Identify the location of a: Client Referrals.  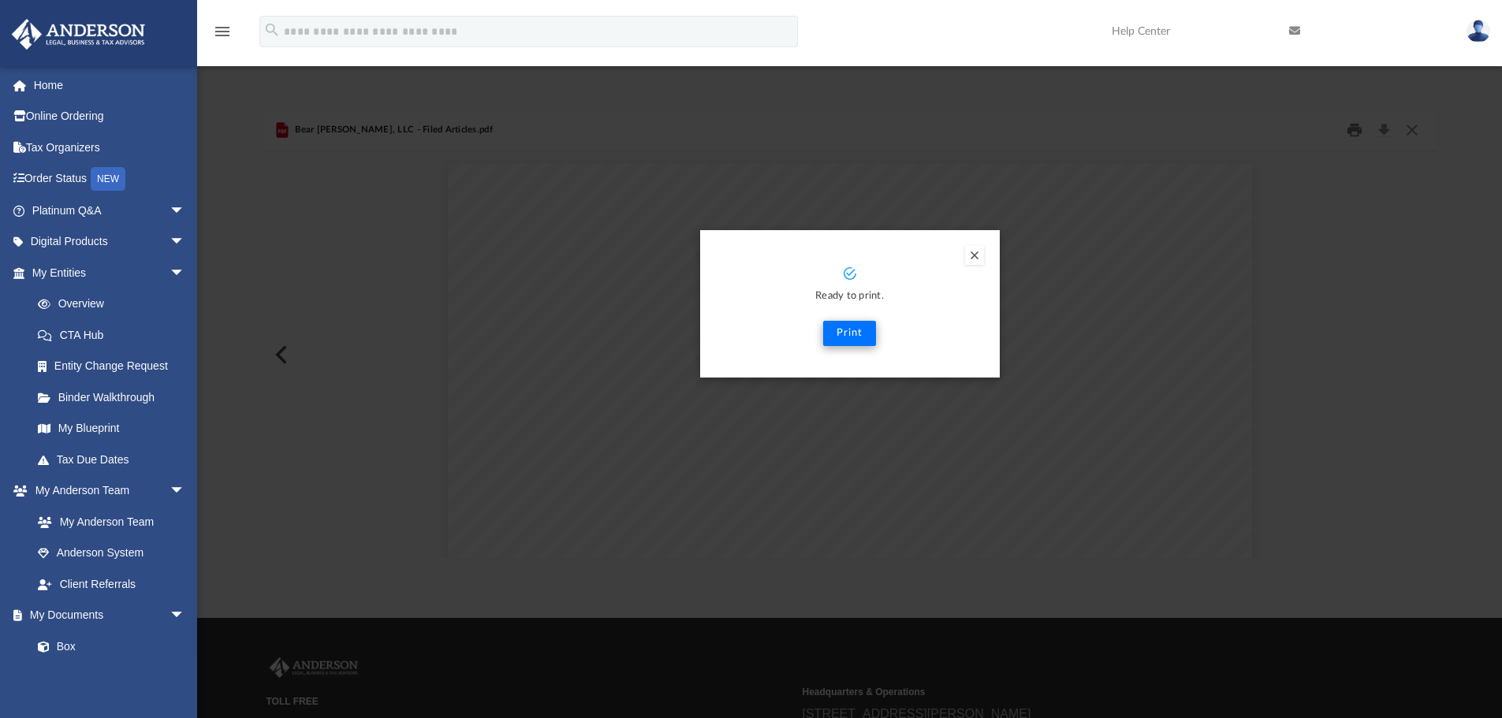
(111, 584).